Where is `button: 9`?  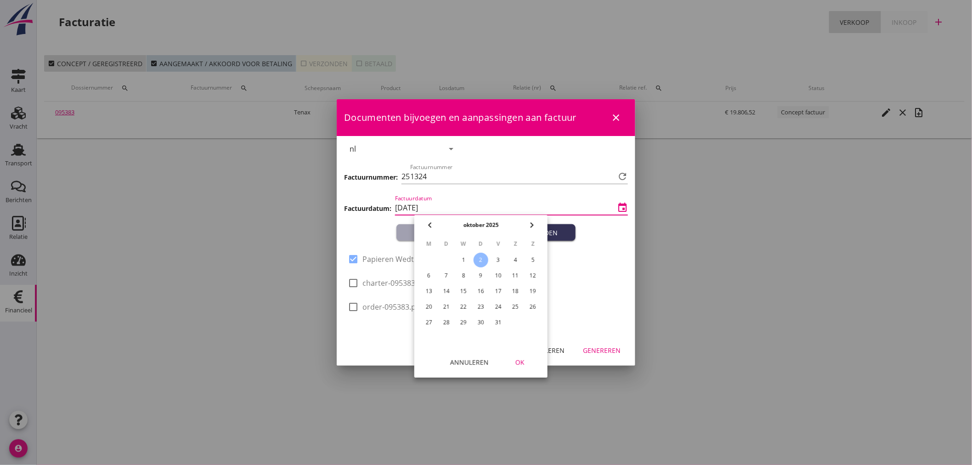
button: 9 is located at coordinates (481, 276).